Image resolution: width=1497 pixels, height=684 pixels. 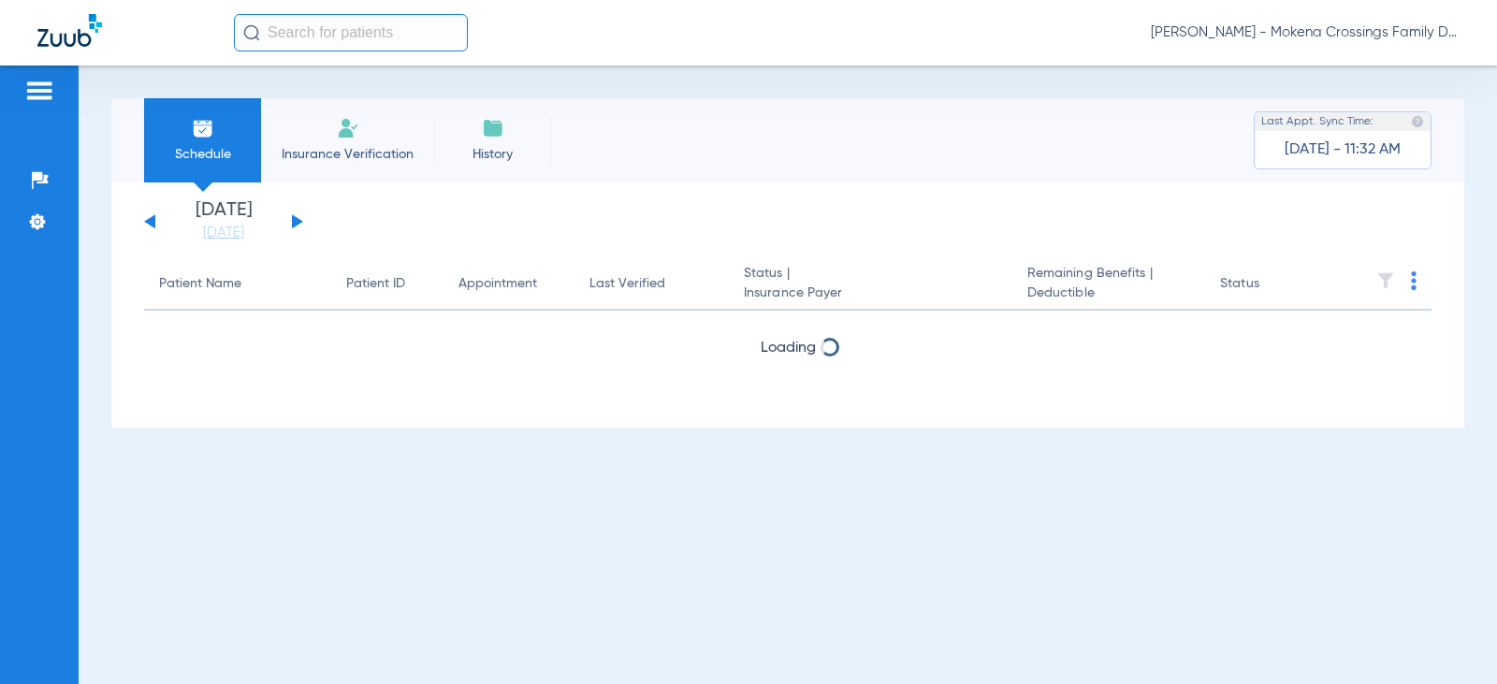 What do you see at coordinates (1268, 284) in the screenshot?
I see `th: Status` at bounding box center [1268, 284].